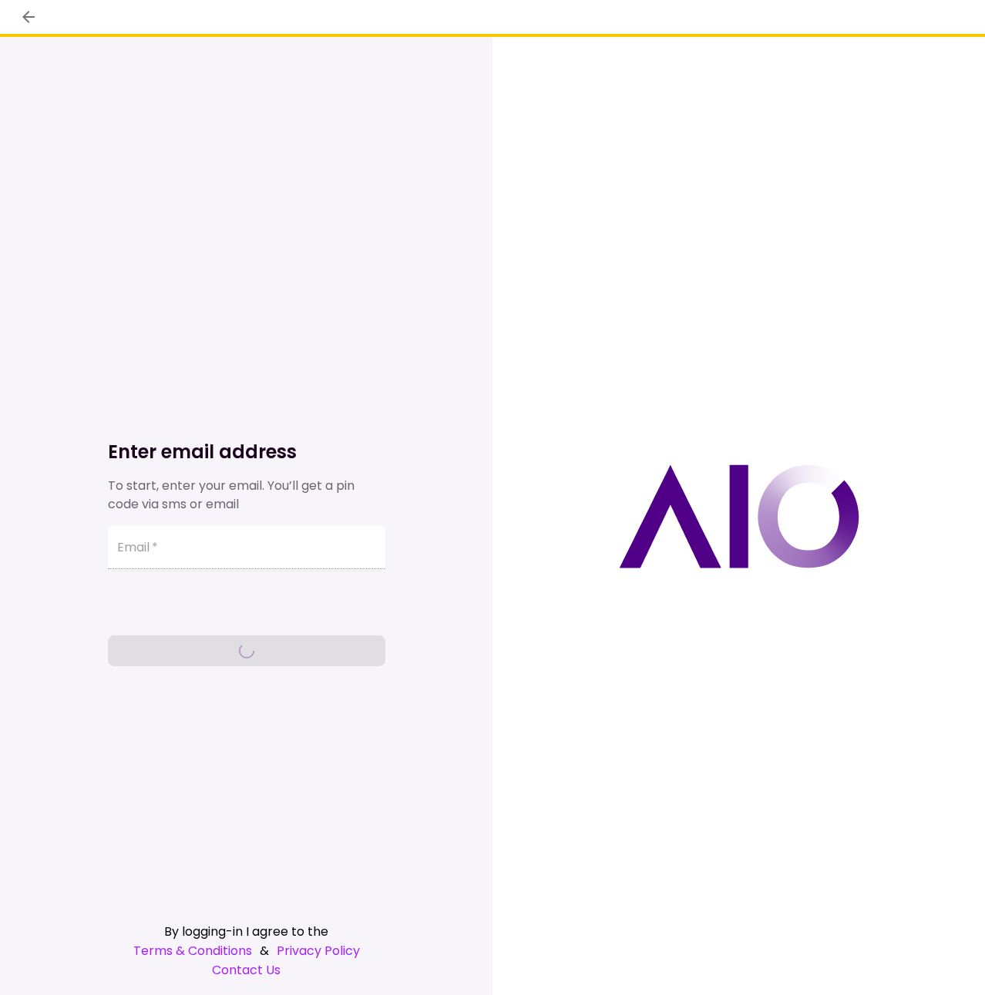 The image size is (985, 995). I want to click on a: Privacy Policy, so click(318, 951).